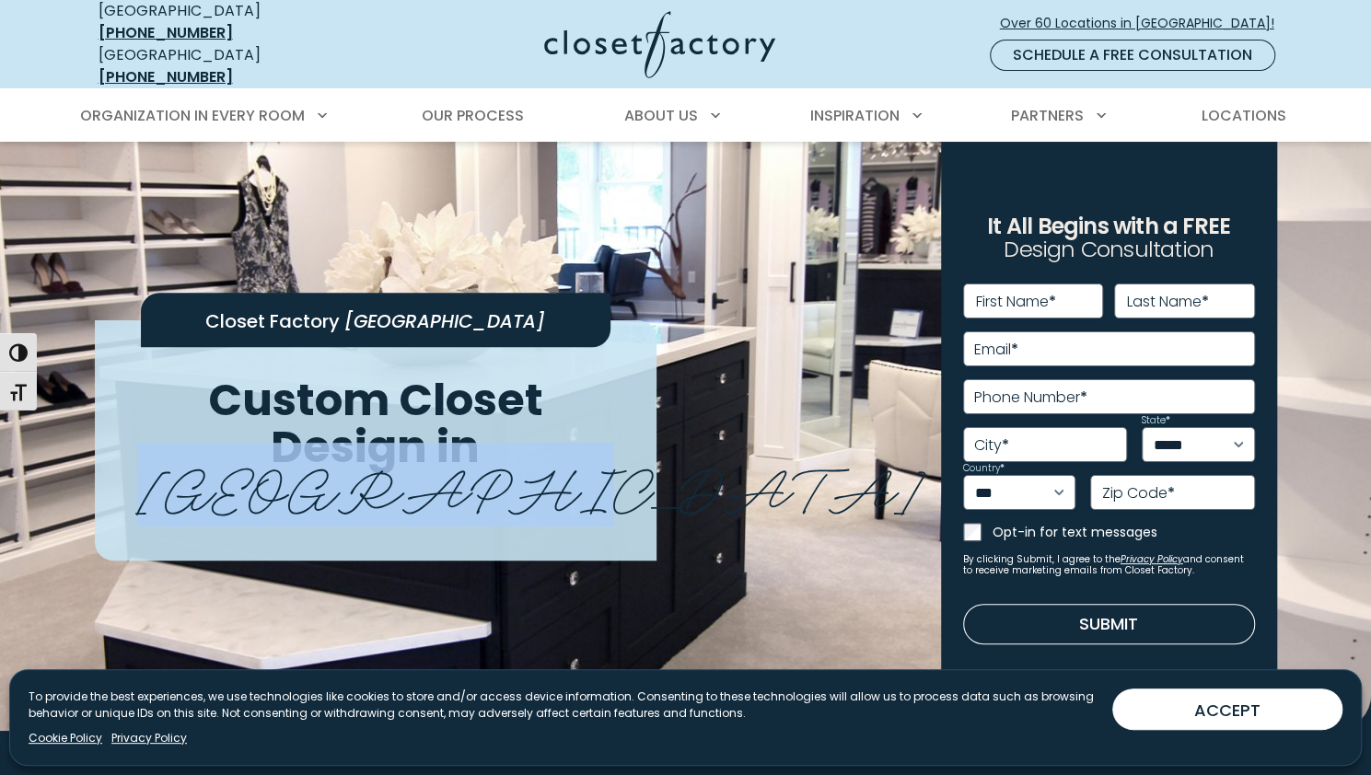 Image resolution: width=1371 pixels, height=775 pixels. What do you see at coordinates (1228, 709) in the screenshot?
I see `button: ACCEPT` at bounding box center [1228, 709].